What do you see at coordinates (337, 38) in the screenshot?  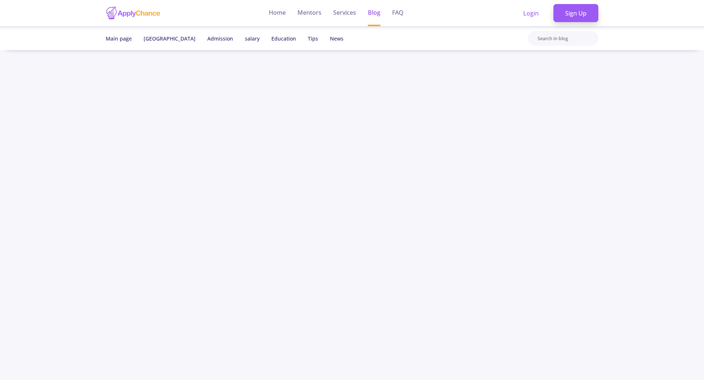 I see `a: News` at bounding box center [337, 38].